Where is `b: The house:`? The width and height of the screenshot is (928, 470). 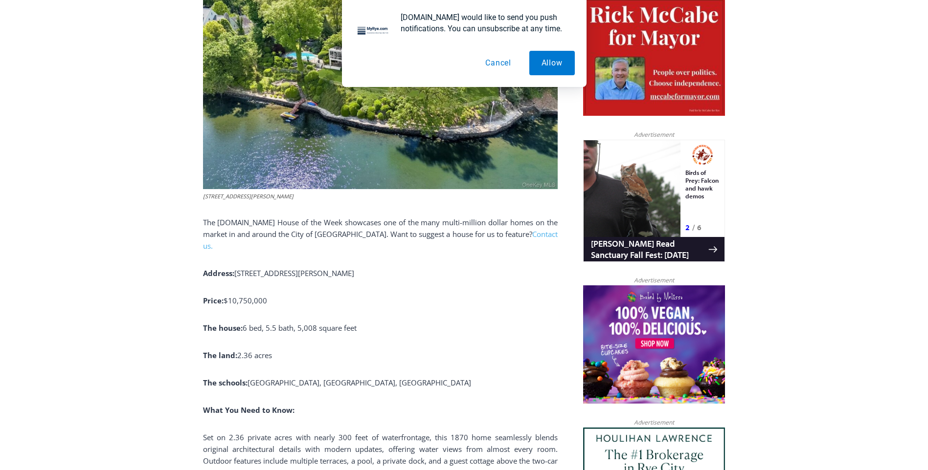
b: The house: is located at coordinates (222, 328).